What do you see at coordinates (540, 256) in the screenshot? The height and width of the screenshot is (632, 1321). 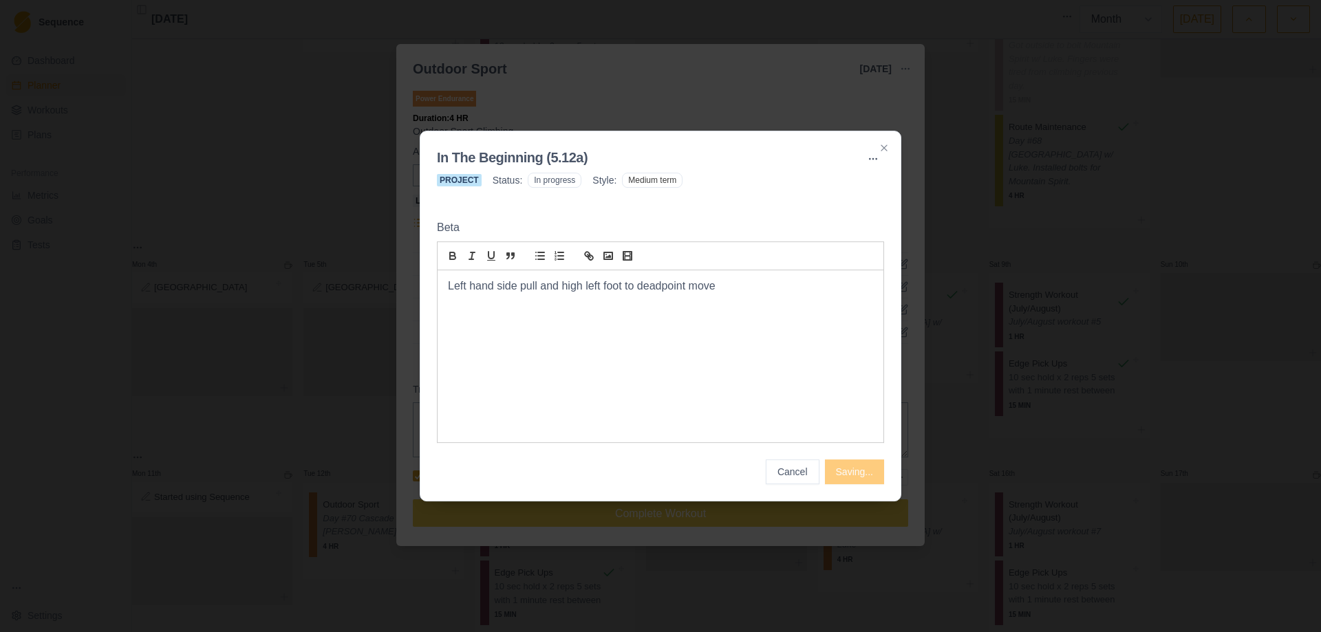 I see `button: list: bullet` at bounding box center [540, 256].